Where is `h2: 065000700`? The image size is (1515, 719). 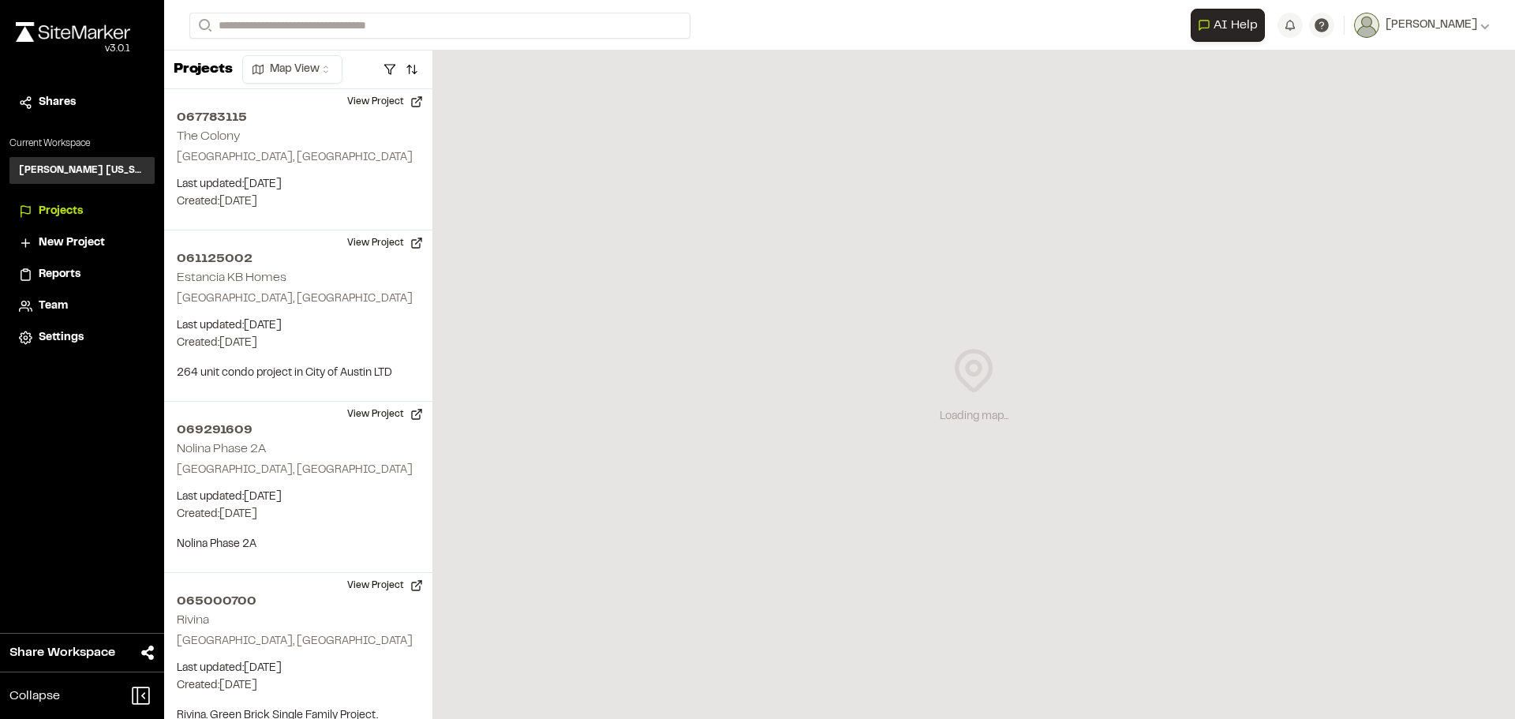 h2: 065000700 is located at coordinates (298, 601).